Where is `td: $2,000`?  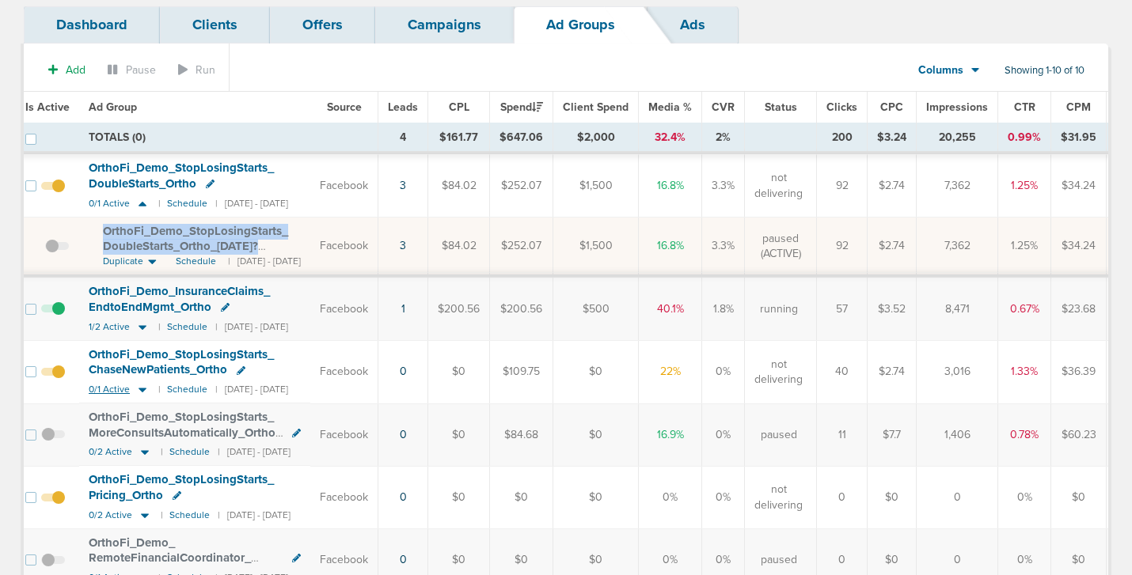
td: $2,000 is located at coordinates (596, 139).